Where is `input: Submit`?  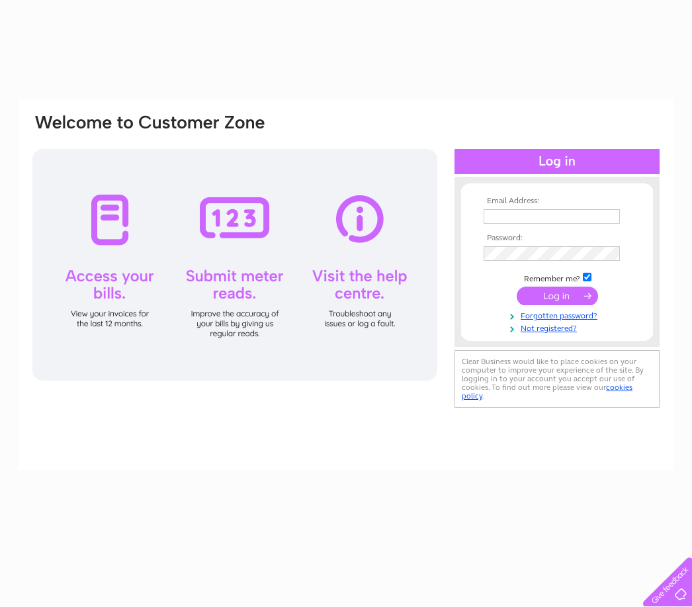
input: Submit is located at coordinates (557, 296).